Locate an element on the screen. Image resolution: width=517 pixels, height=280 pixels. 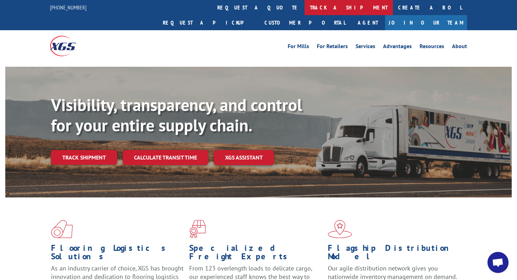
a: XGS ASSISTANT is located at coordinates (244, 158).